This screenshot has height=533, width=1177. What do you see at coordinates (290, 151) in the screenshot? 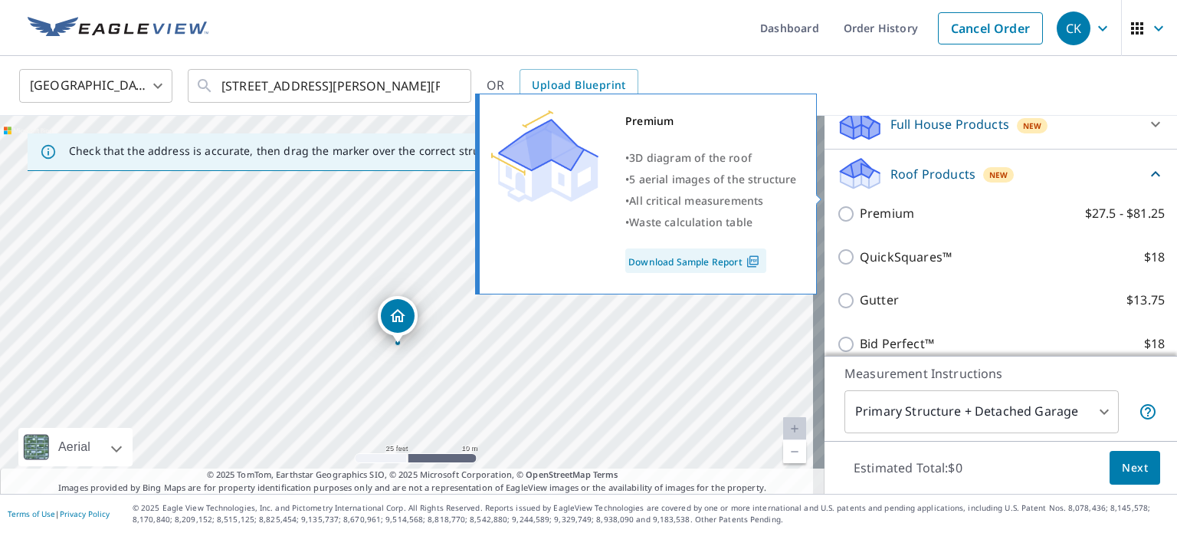
I see `p: Check that the address is accurate, then drag the marker over the correct structure.` at bounding box center [290, 151].